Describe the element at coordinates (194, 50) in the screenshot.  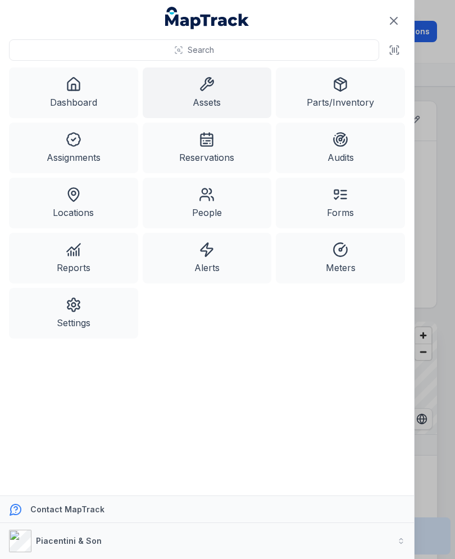
I see `button: Search` at that location.